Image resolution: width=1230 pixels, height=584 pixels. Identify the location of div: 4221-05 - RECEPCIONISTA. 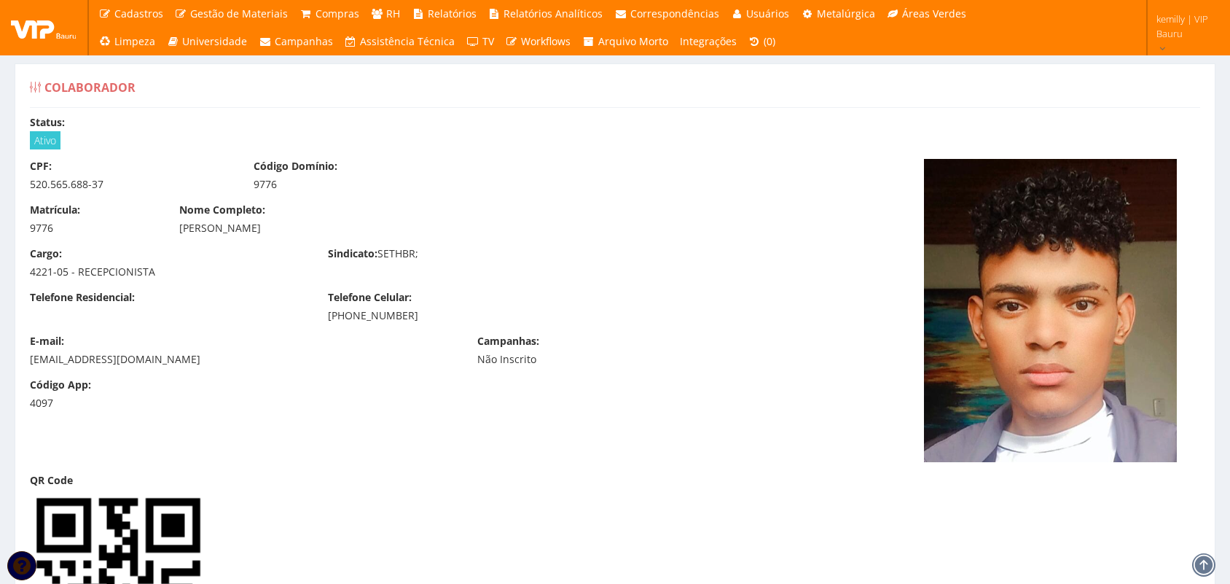
(168, 272).